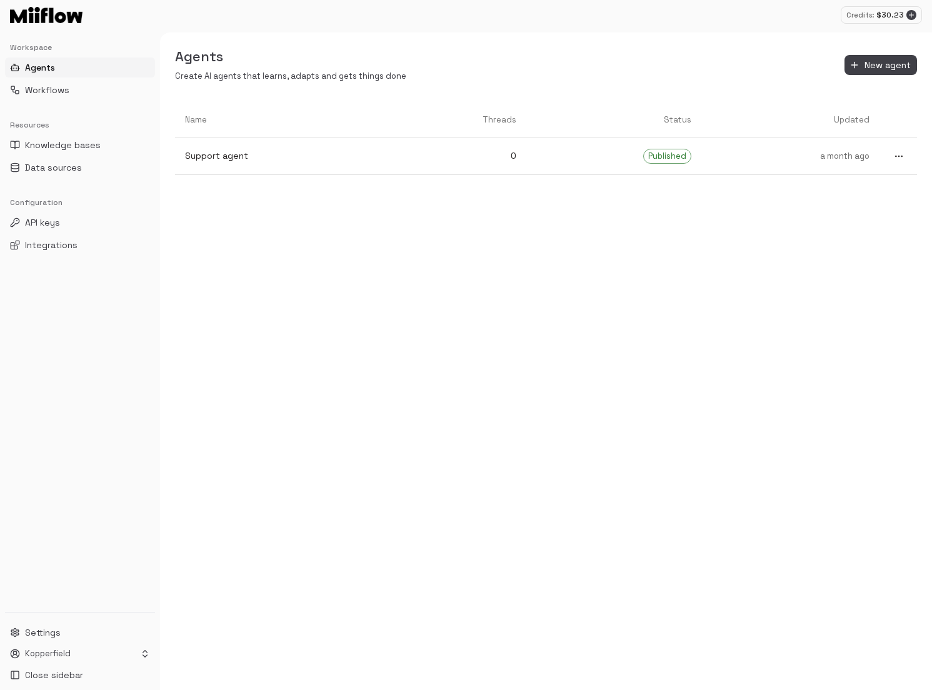 This screenshot has height=690, width=932. Describe the element at coordinates (54, 675) in the screenshot. I see `span: Close sidebar` at that location.